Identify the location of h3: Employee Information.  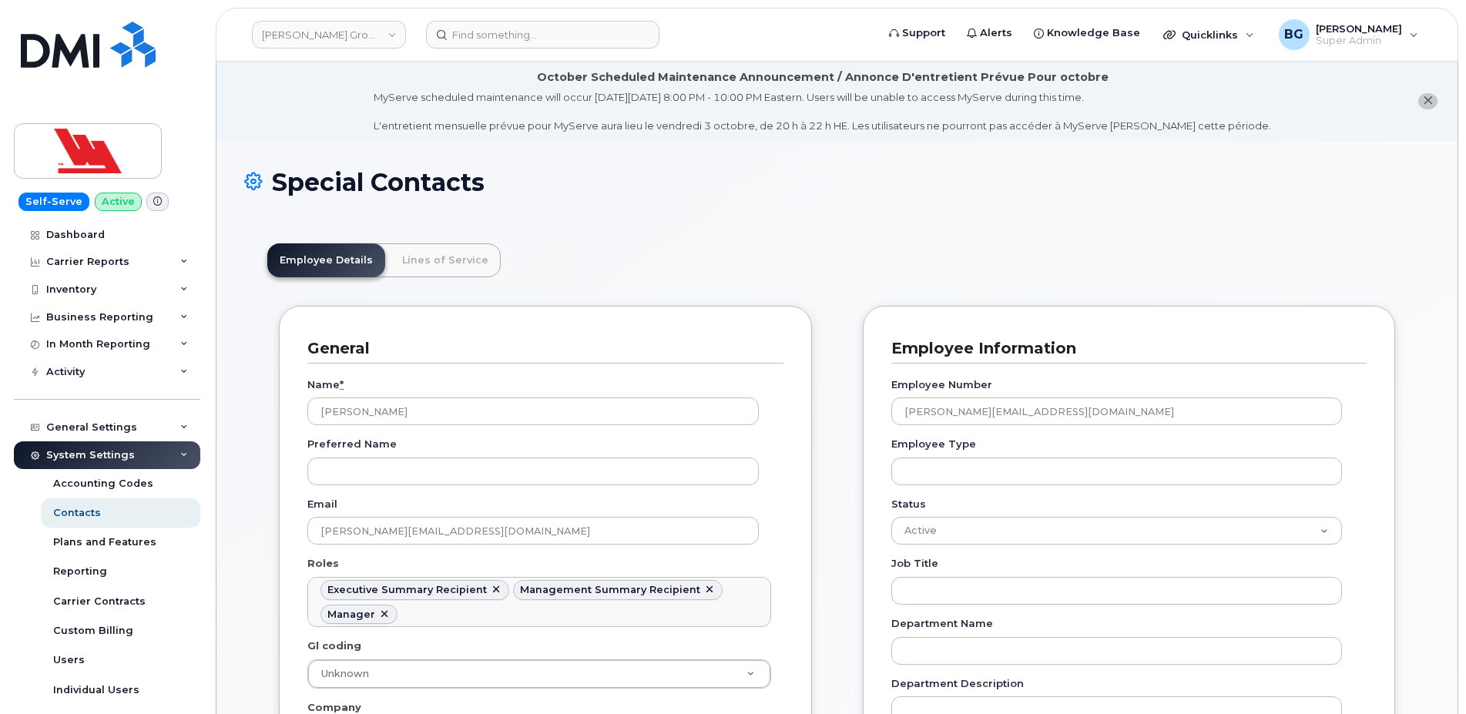
(1123, 348).